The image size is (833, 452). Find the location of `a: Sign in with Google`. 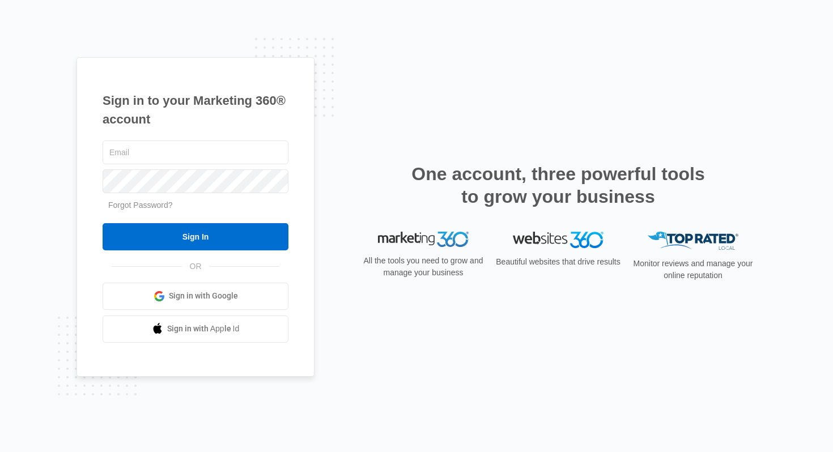

a: Sign in with Google is located at coordinates (196, 296).